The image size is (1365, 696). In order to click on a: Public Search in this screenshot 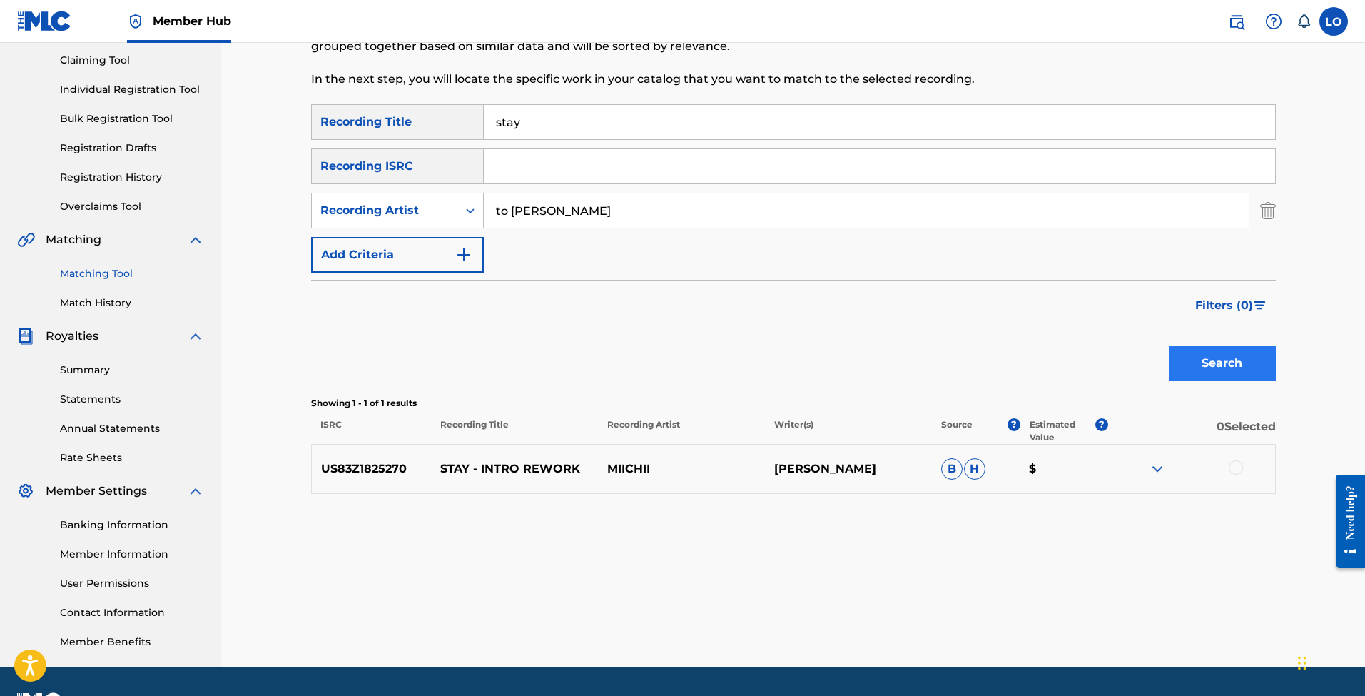, I will do `click(1237, 21)`.